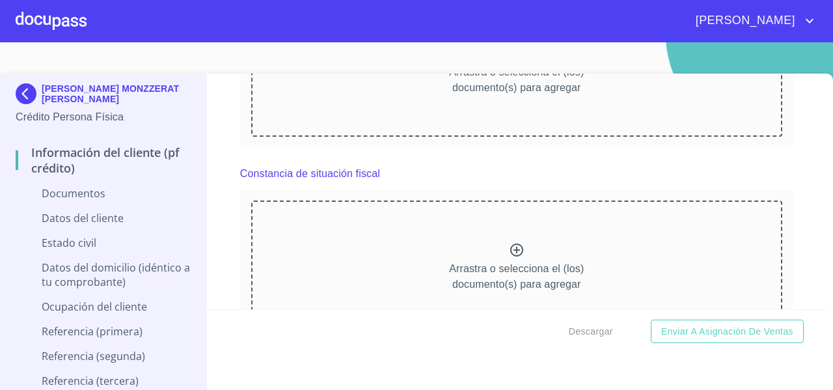 Image resolution: width=833 pixels, height=390 pixels. What do you see at coordinates (103, 306) in the screenshot?
I see `p: Ocupación del Cliente` at bounding box center [103, 306].